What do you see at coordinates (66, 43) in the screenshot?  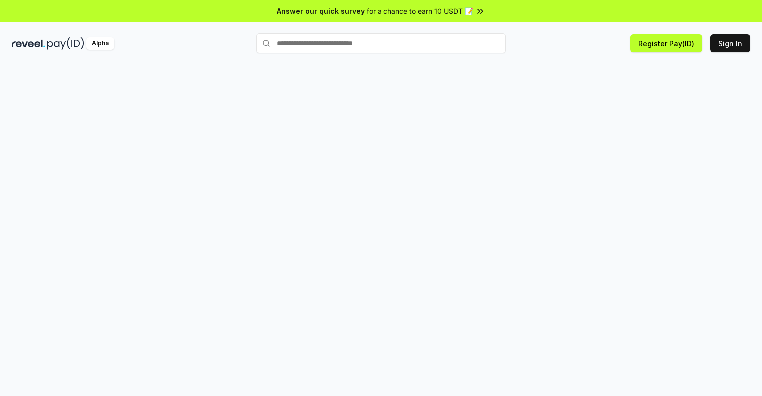 I see `img: pay_id` at bounding box center [66, 43].